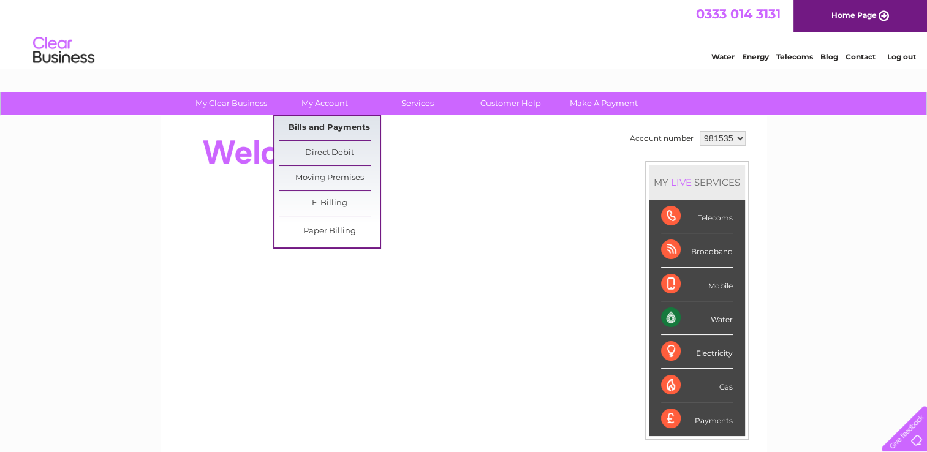 This screenshot has height=452, width=927. What do you see at coordinates (697, 284) in the screenshot?
I see `div: Mobile` at bounding box center [697, 284].